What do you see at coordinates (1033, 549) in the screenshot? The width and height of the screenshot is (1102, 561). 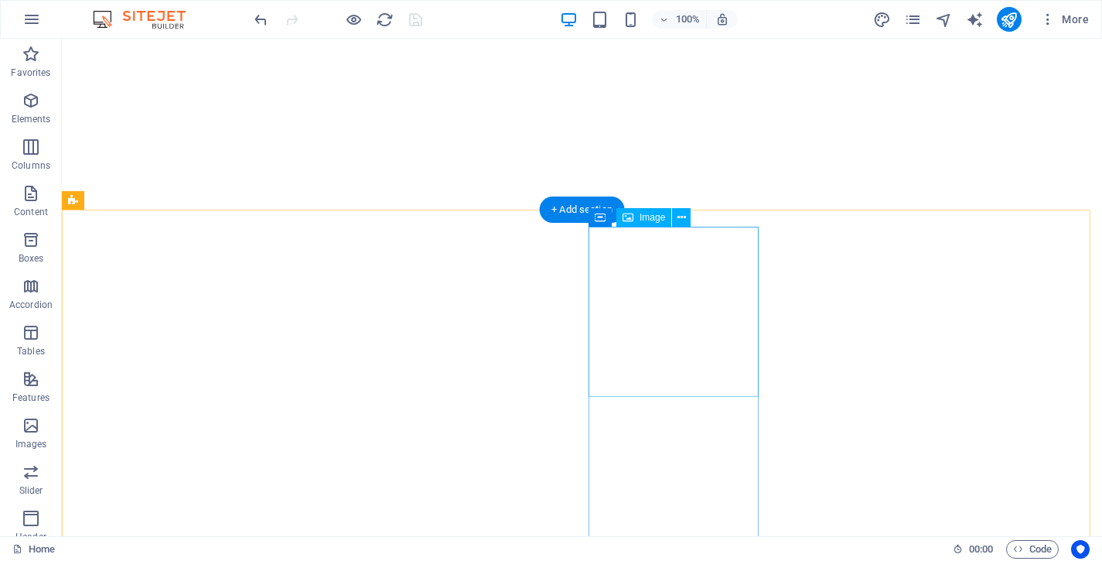 I see `button: Code` at bounding box center [1033, 549].